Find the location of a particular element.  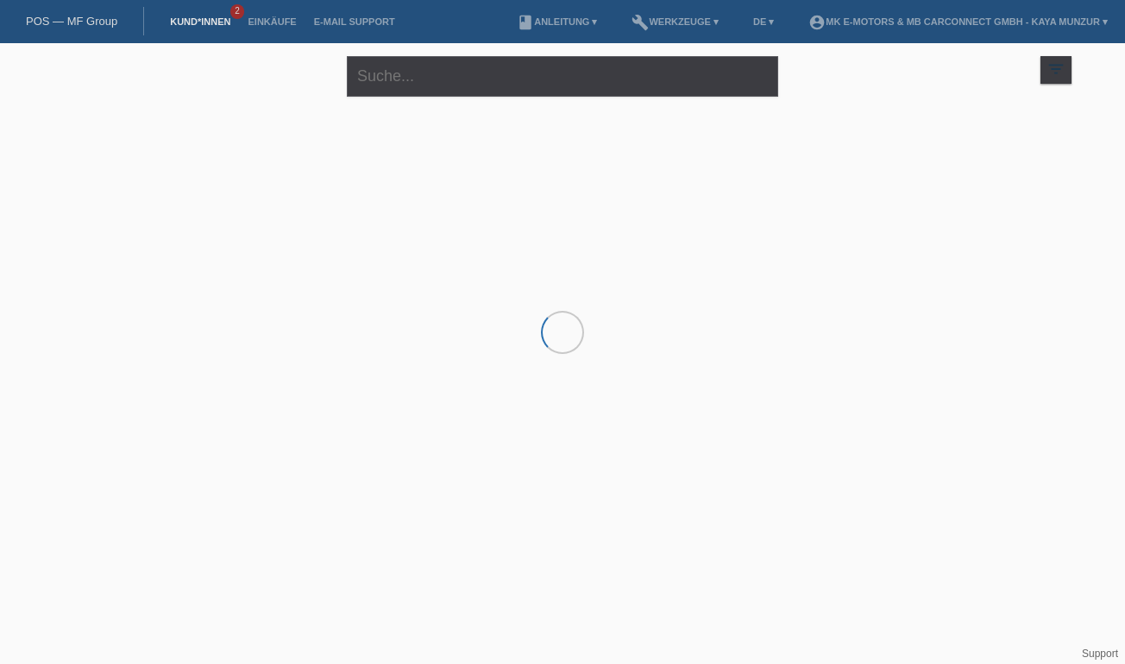

a: POS — MF Group is located at coordinates (72, 21).